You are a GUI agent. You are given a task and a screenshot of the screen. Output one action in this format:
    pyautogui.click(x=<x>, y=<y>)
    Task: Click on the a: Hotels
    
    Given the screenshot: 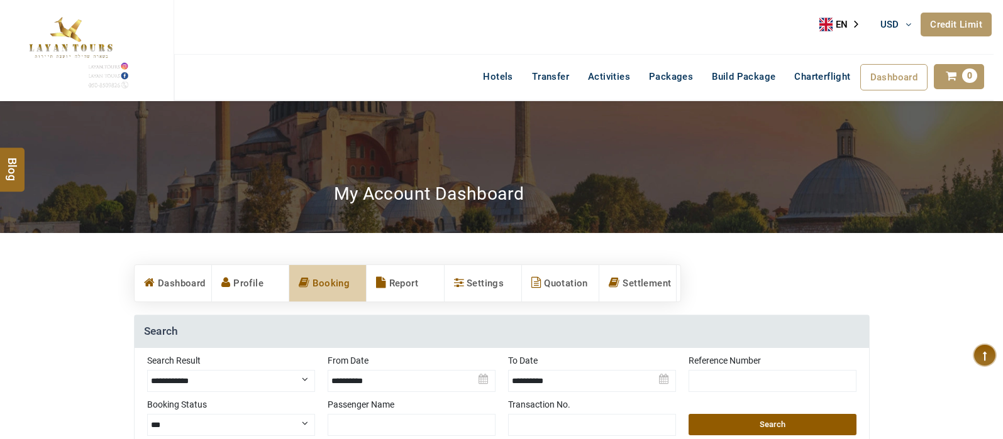 What is the action you would take?
    pyautogui.click(x=497, y=77)
    